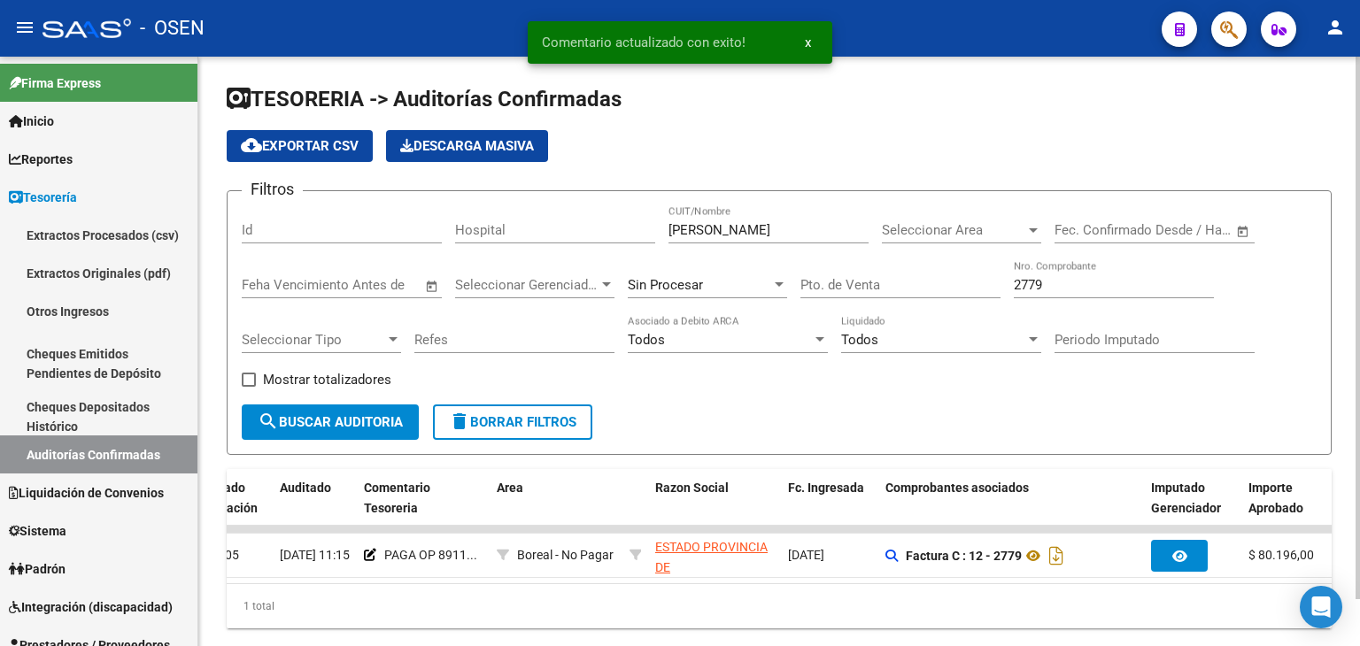  What do you see at coordinates (314, 498) in the screenshot?
I see `datatable-header-cell: Auditado` at bounding box center [314, 498].